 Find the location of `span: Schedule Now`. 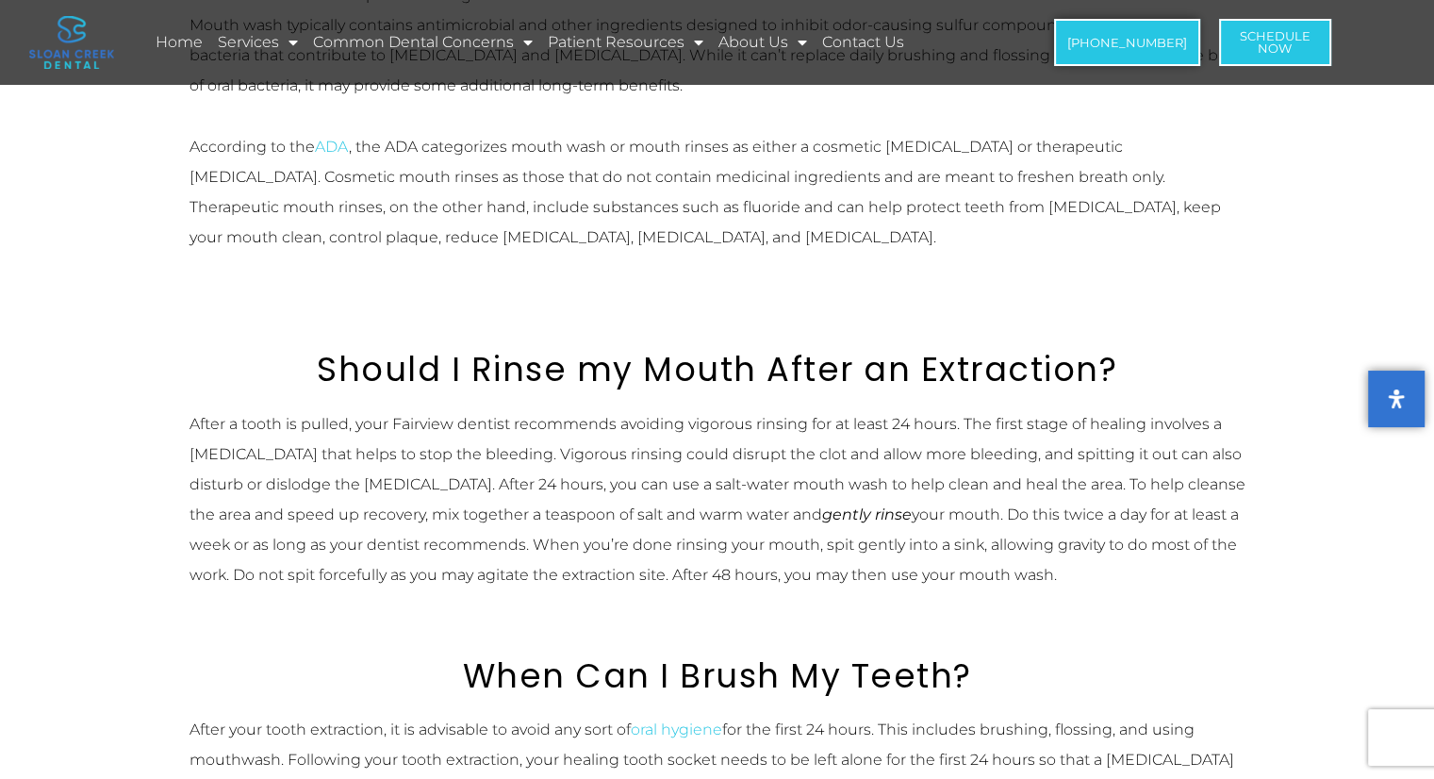

span: Schedule Now is located at coordinates (1275, 42).